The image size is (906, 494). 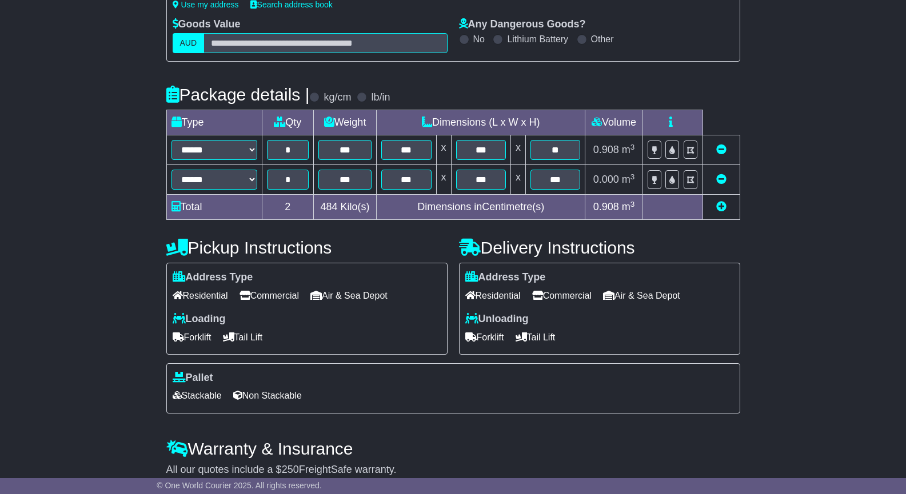 I want to click on h4: Delivery Instructions, so click(x=600, y=248).